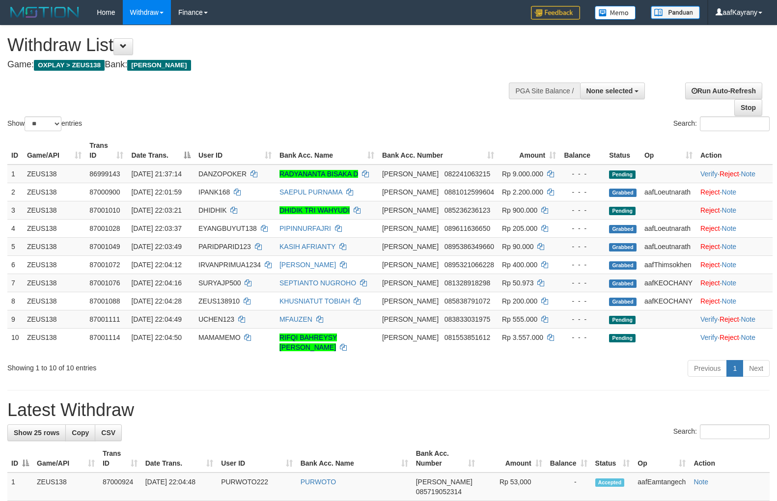  What do you see at coordinates (735, 150) in the screenshot?
I see `th: Action` at bounding box center [735, 150].